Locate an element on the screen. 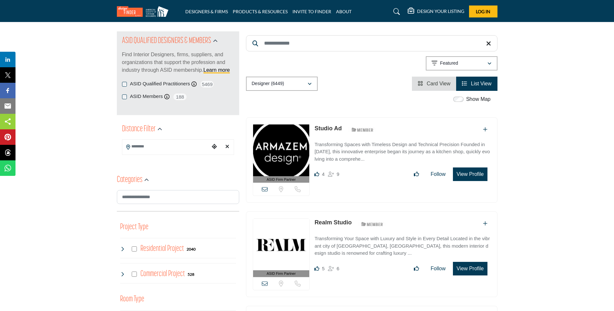  p: Featured is located at coordinates (449, 63).